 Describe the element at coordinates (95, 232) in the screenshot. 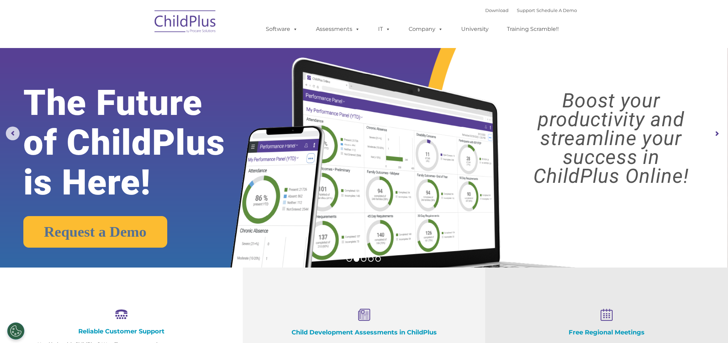

I see `a: Request a Demo` at that location.